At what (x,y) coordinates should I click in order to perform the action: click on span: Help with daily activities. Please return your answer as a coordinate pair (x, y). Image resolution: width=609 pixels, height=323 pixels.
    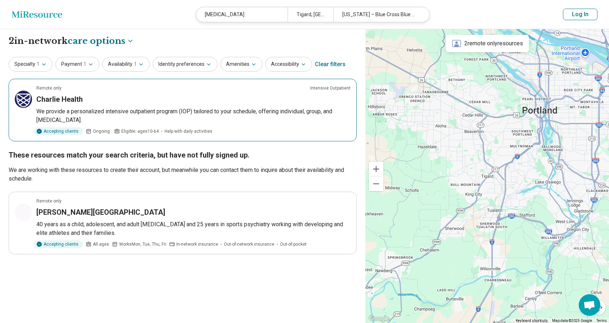
    Looking at the image, I should click on (188, 131).